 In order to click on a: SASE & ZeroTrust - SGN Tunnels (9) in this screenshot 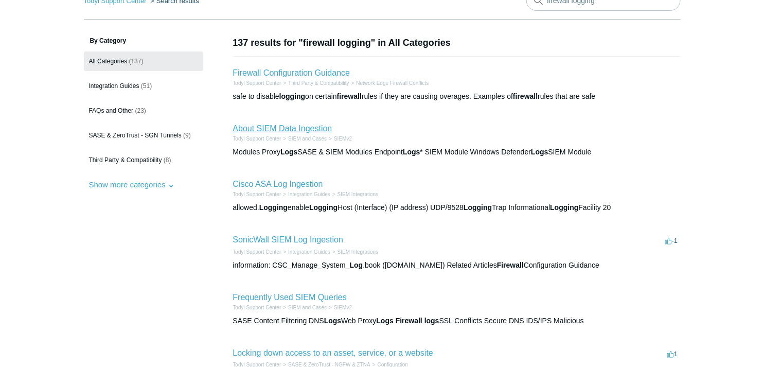, I will do `click(144, 135)`.